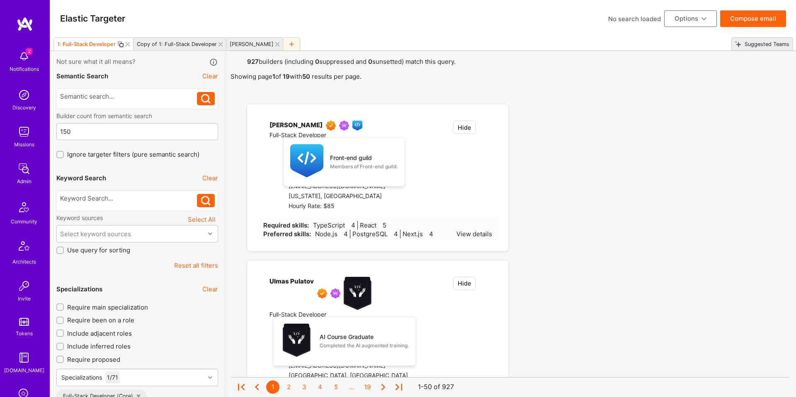 This screenshot has width=796, height=397. What do you see at coordinates (24, 358) in the screenshot?
I see `img: guide book` at bounding box center [24, 358].